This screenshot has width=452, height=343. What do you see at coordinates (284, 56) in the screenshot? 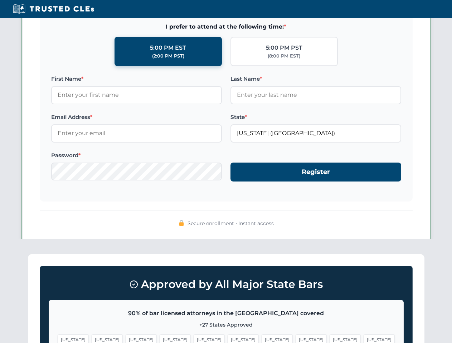
I see `div: (8:00 PM EST)` at bounding box center [284, 56].